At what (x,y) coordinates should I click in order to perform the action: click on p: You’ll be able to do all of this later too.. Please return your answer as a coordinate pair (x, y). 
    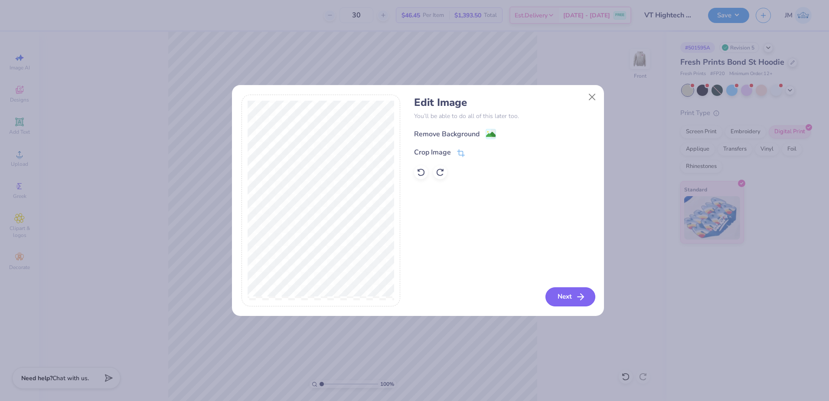
    Looking at the image, I should click on (504, 116).